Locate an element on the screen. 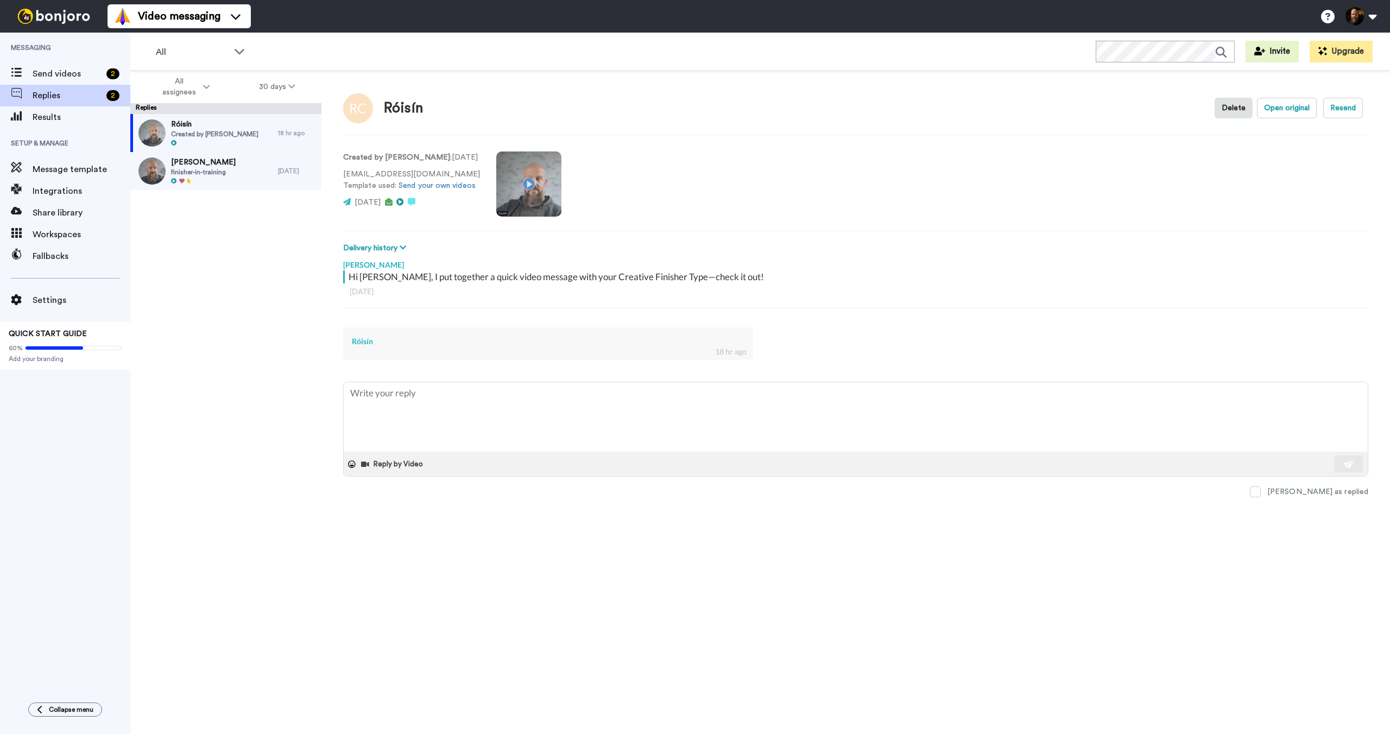 The height and width of the screenshot is (734, 1390). button: Delete is located at coordinates (1234, 108).